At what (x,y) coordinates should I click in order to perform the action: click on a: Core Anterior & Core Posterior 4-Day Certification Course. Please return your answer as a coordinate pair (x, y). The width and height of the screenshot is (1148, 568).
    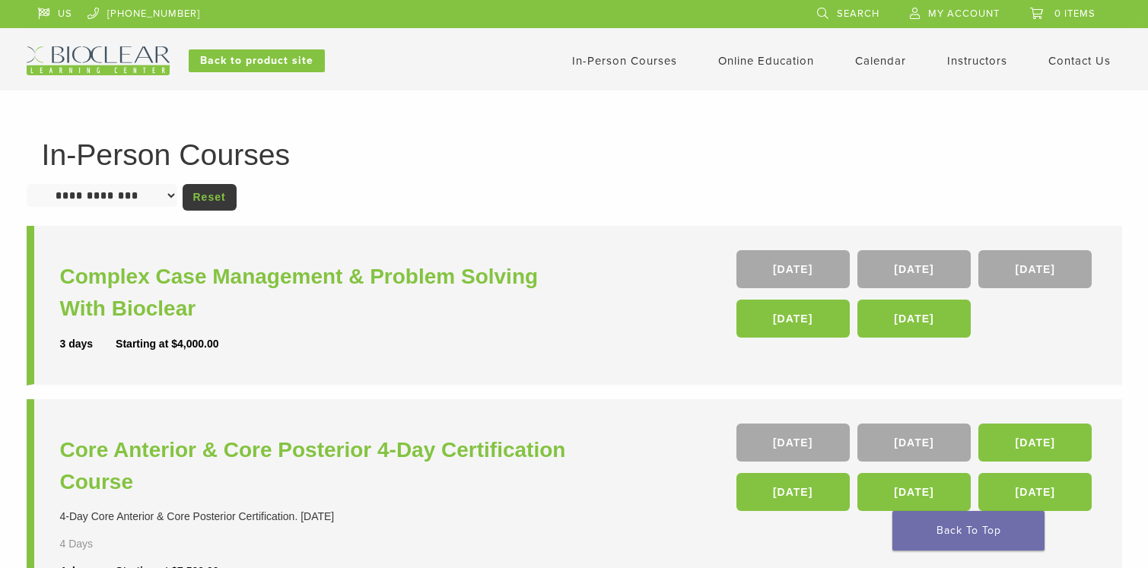
    Looking at the image, I should click on (319, 466).